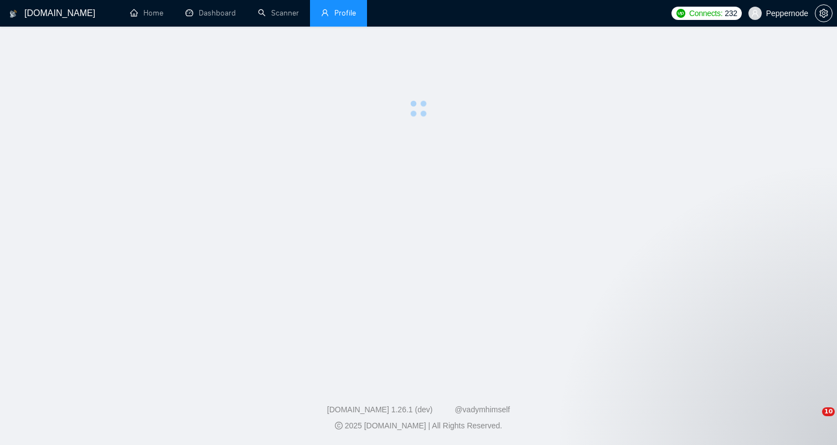  I want to click on a: setting, so click(824, 13).